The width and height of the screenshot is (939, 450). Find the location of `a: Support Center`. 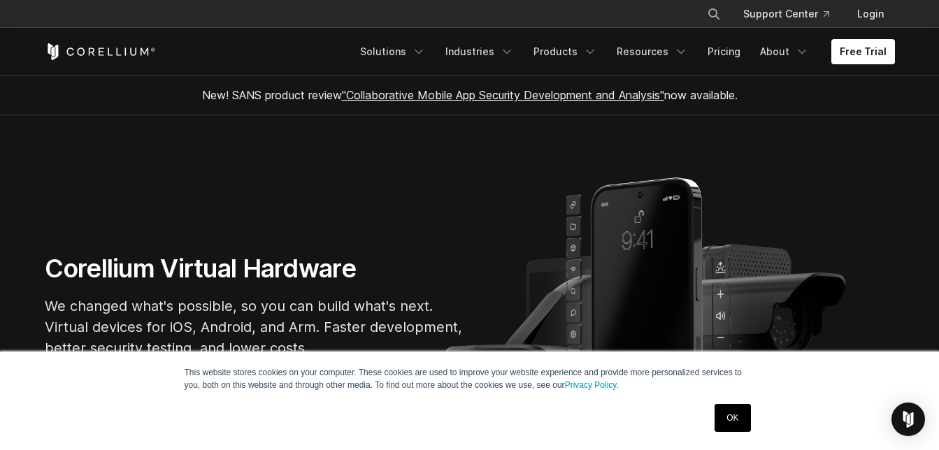

a: Support Center is located at coordinates (786, 14).